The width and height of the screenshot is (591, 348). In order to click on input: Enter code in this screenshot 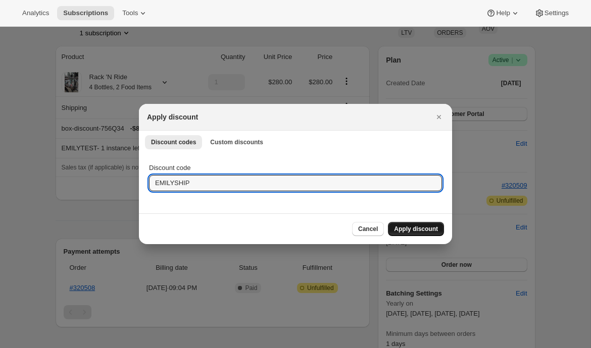, I will do `click(295, 183)`.